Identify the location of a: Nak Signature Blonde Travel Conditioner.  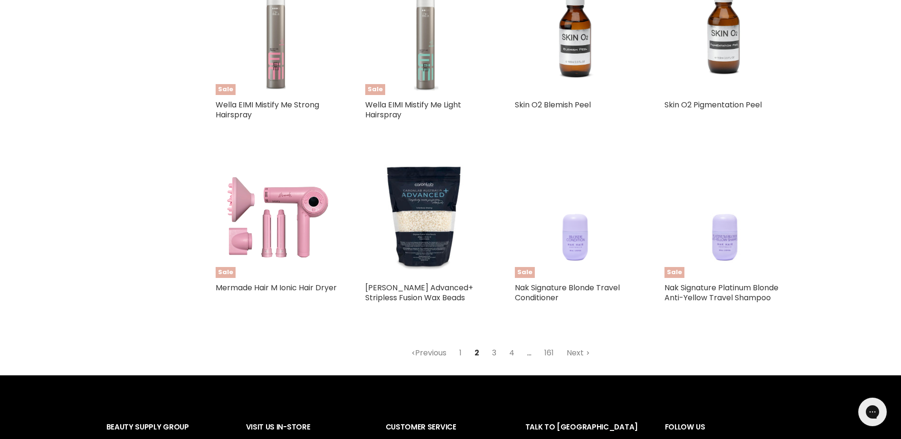
(567, 293).